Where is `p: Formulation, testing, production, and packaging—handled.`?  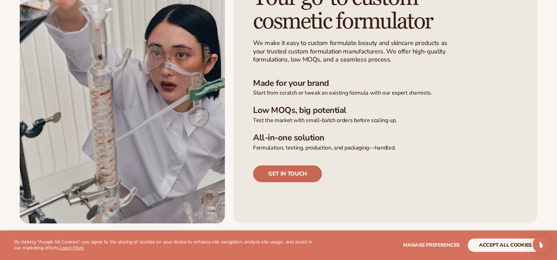 p: Formulation, testing, production, and packaging—handled. is located at coordinates (385, 147).